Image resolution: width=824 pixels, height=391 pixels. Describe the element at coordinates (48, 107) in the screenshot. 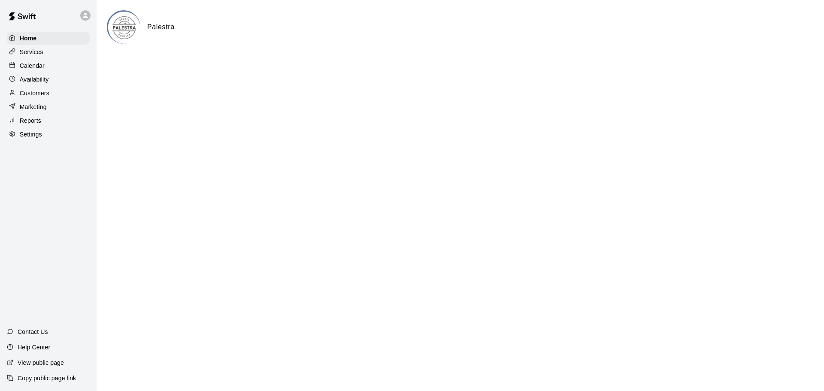

I see `a: Marketing` at that location.